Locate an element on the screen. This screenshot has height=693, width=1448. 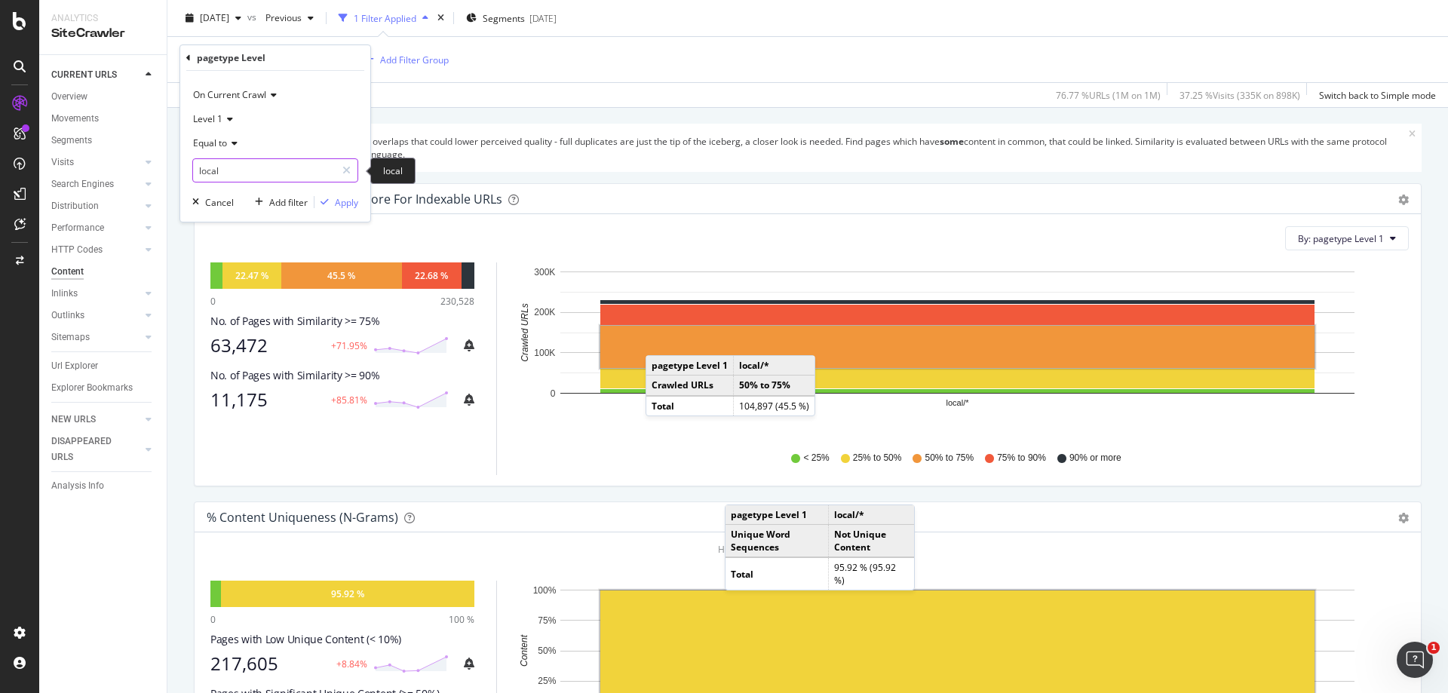
span: Equal to is located at coordinates (210, 143).